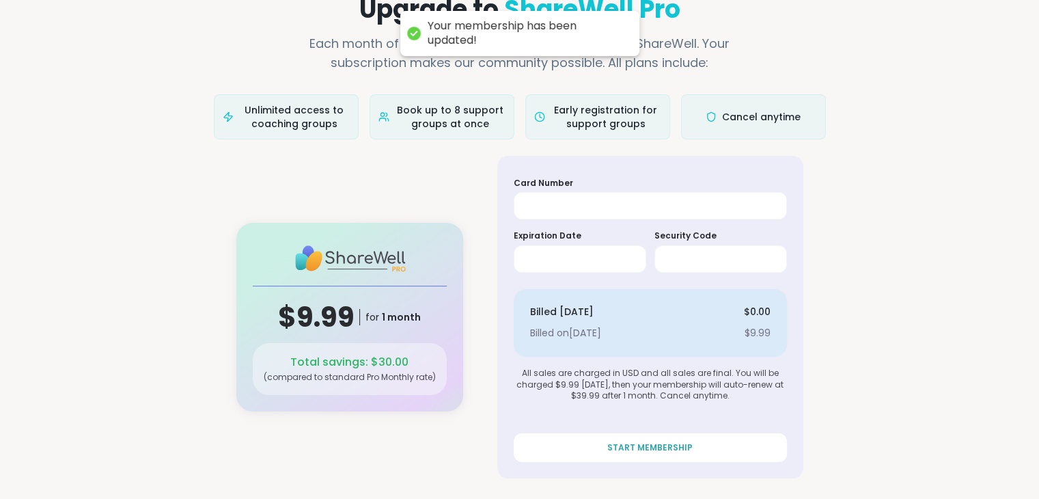 This screenshot has height=499, width=1039. I want to click on span: Early registration for support groups, so click(606, 117).